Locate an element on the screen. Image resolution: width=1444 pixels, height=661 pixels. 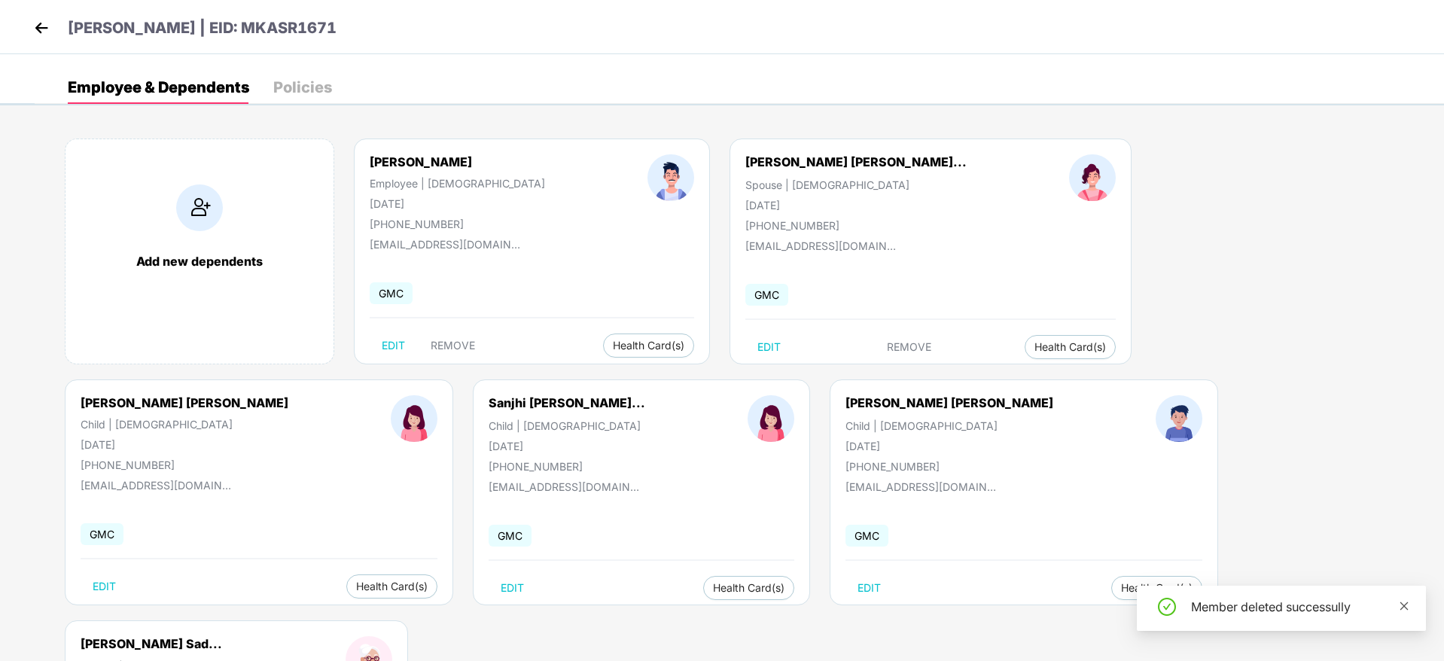
div: Add new dependents is located at coordinates (200, 261).